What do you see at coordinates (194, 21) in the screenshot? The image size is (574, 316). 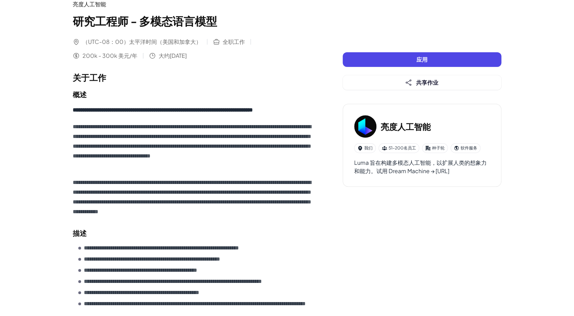 I see `h1: 研究工程师 - 多模态语言模型` at bounding box center [194, 21].